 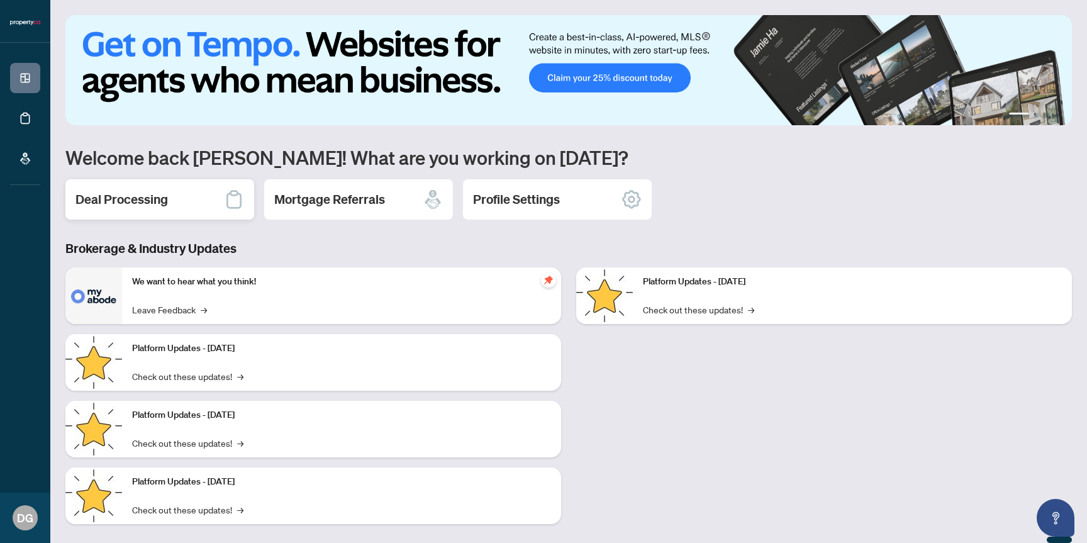 What do you see at coordinates (341, 282) in the screenshot?
I see `p: We want to hear what you think!` at bounding box center [341, 282].